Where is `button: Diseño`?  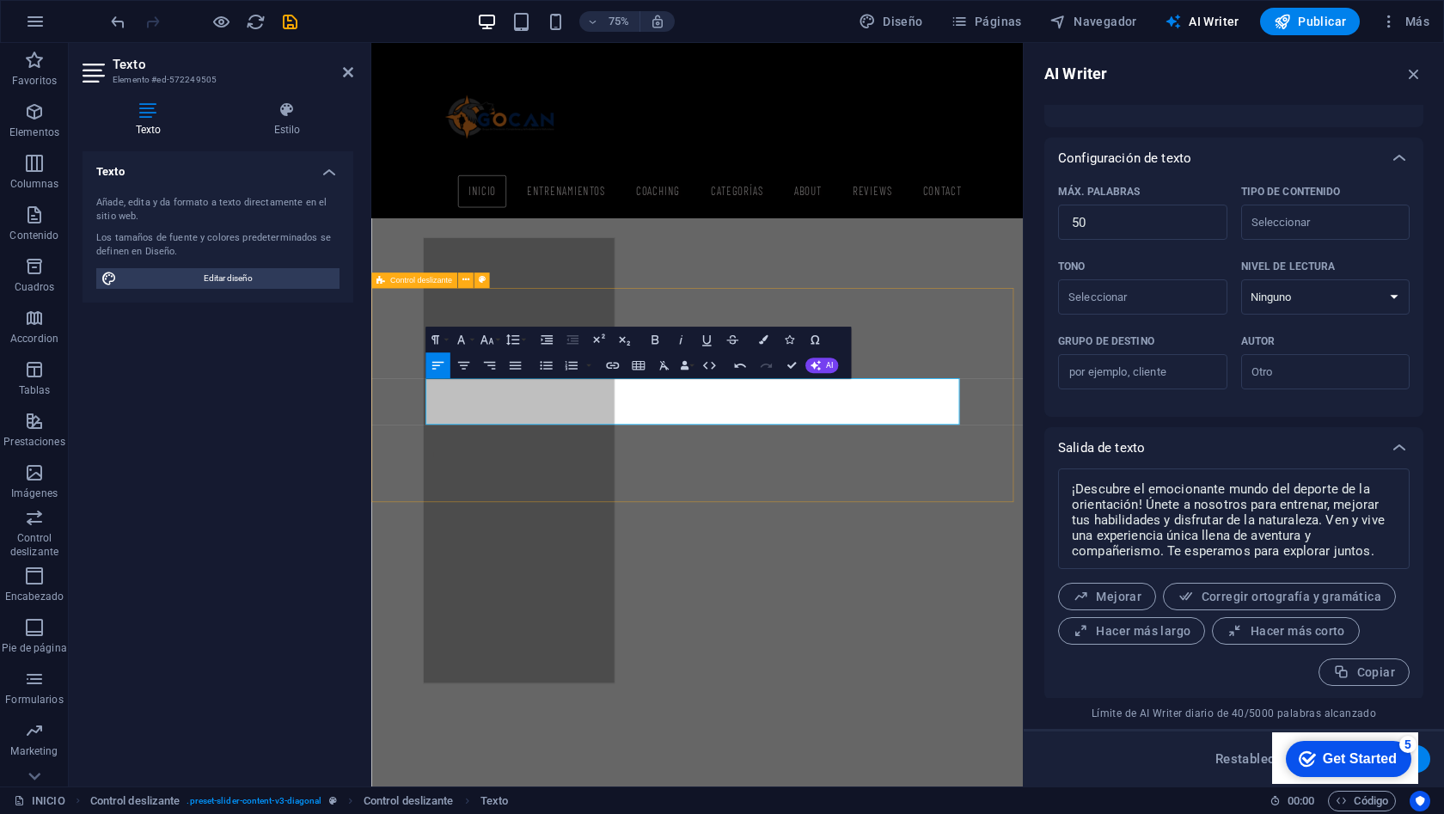 button: Diseño is located at coordinates (890, 21).